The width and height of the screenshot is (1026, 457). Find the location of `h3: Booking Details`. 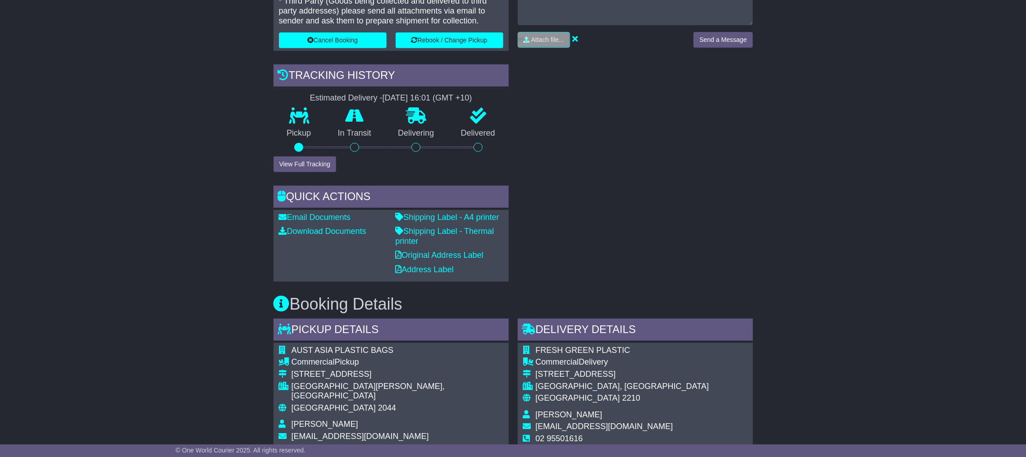

h3: Booking Details is located at coordinates (513, 304).